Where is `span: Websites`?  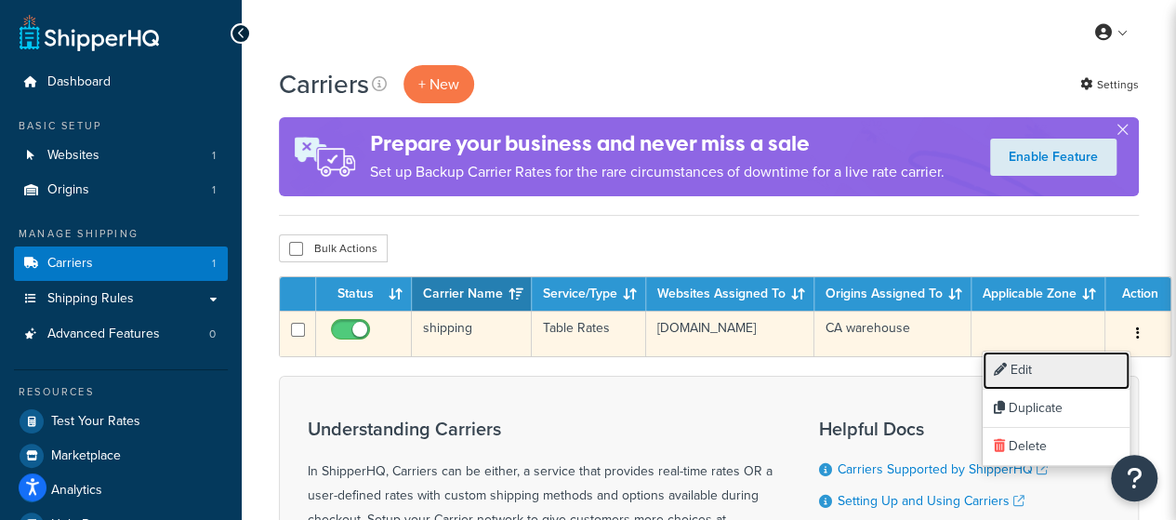 span: Websites is located at coordinates (73, 155).